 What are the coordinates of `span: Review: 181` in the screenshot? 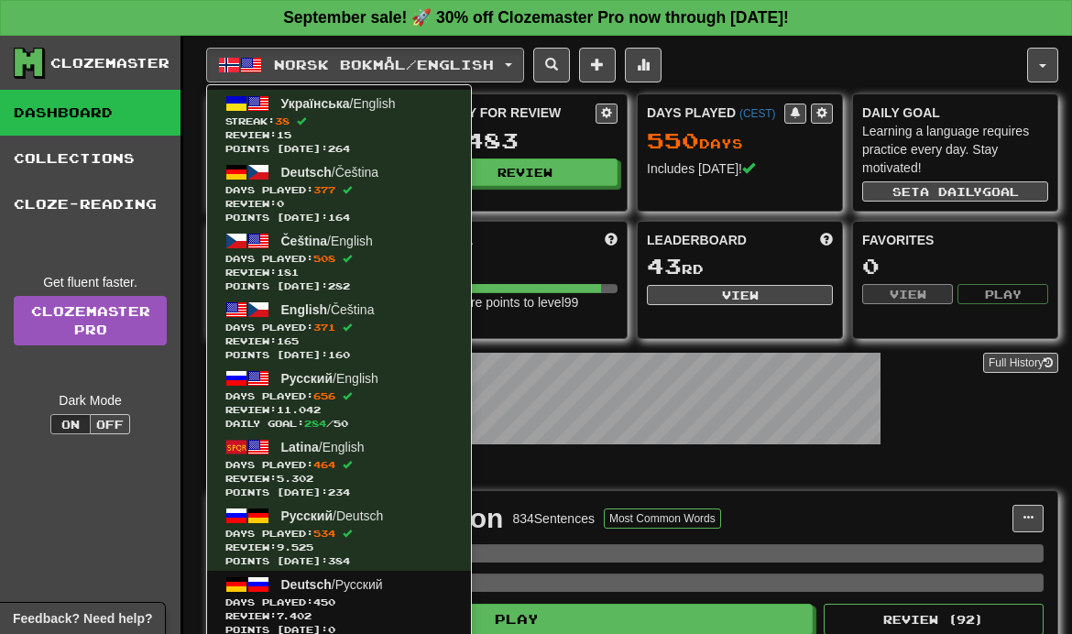 It's located at (339, 272).